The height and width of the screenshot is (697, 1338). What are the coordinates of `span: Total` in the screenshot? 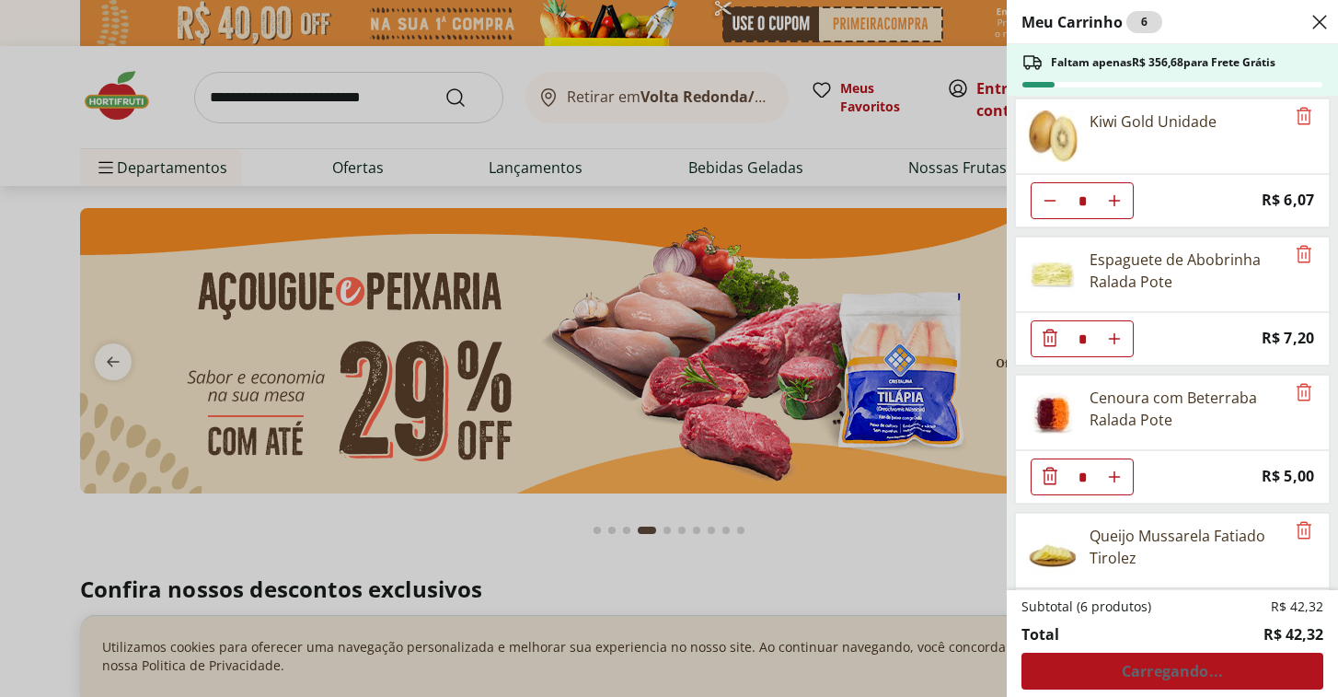 It's located at (1040, 634).